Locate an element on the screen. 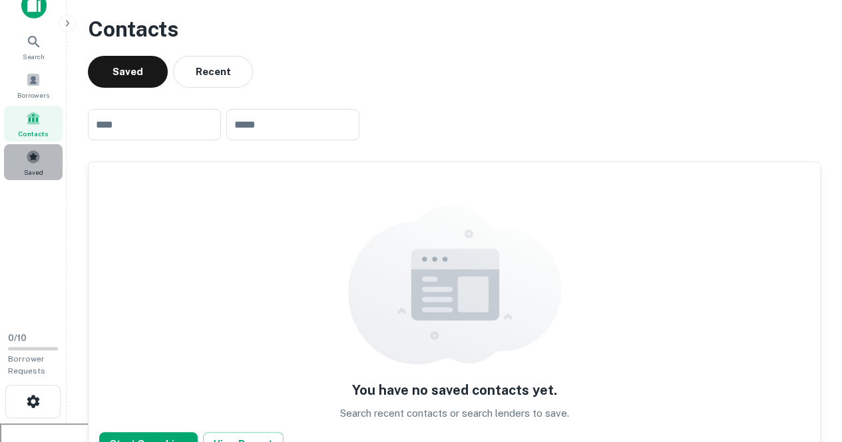 The height and width of the screenshot is (442, 842). span: Search is located at coordinates (33, 57).